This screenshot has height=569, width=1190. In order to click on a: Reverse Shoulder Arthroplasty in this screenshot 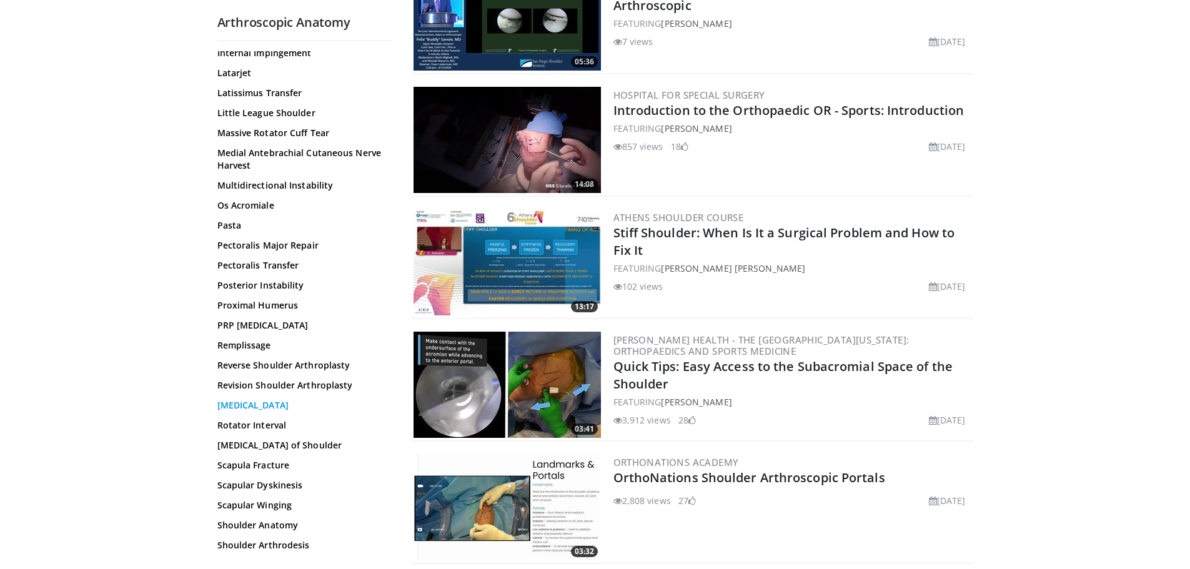, I will do `click(302, 365)`.